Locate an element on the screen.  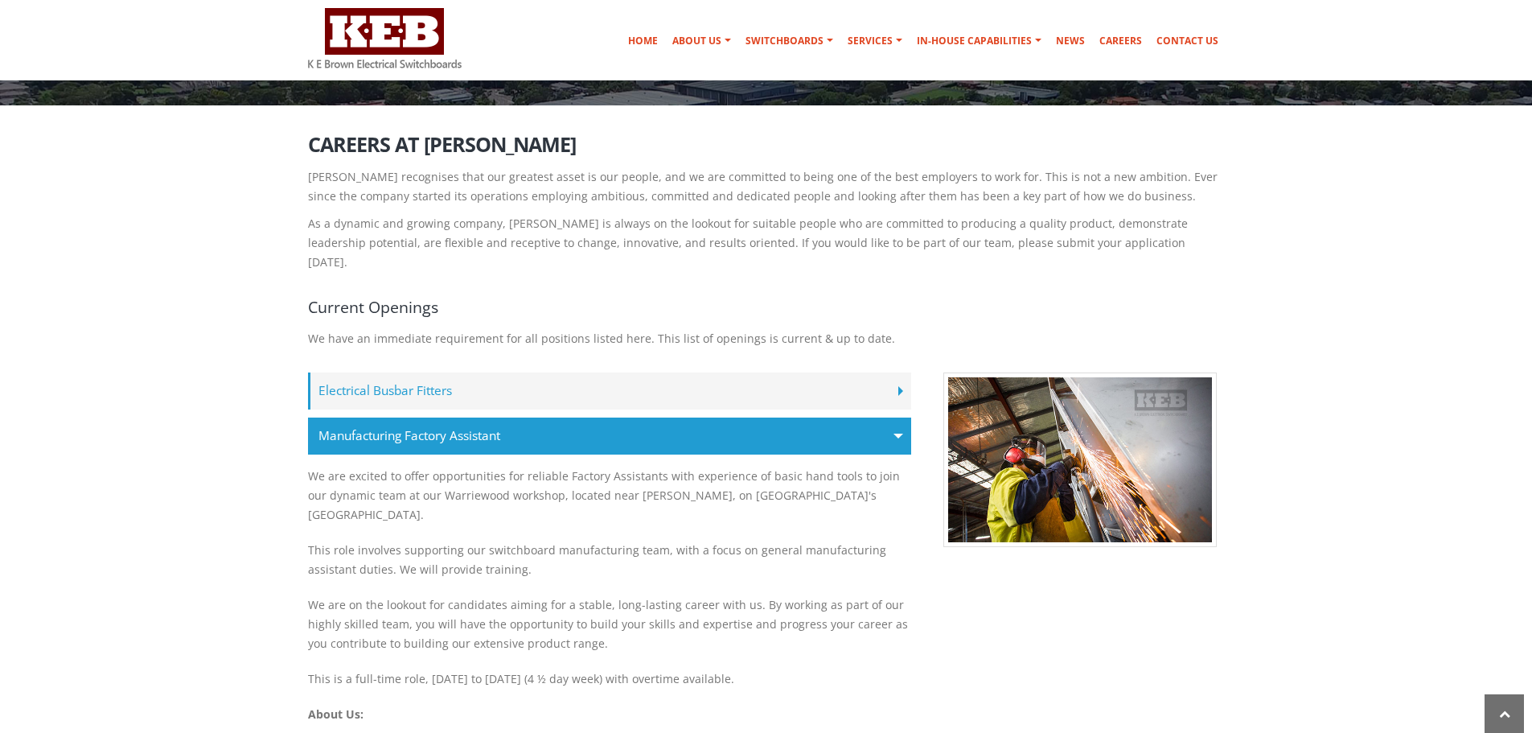
img: K E Brown Electrical Switchboards is located at coordinates (384, 38).